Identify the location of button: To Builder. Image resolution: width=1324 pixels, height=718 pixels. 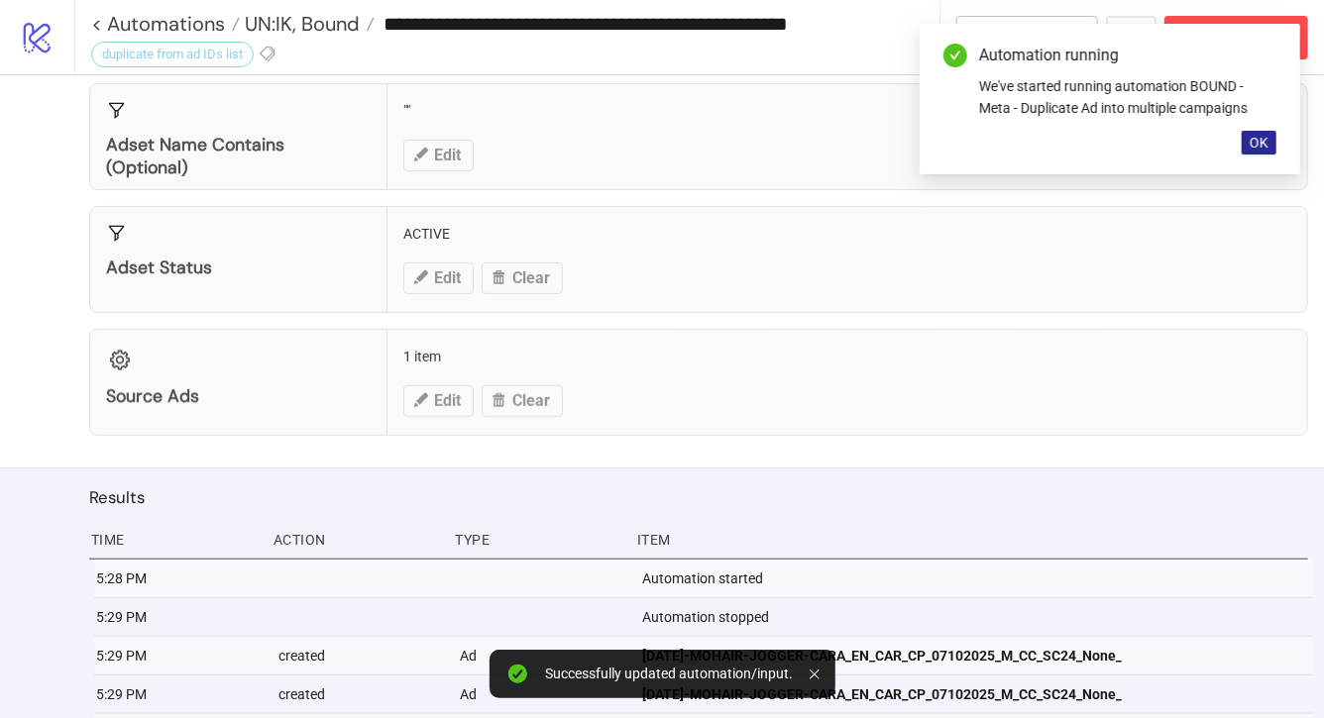
(1028, 38).